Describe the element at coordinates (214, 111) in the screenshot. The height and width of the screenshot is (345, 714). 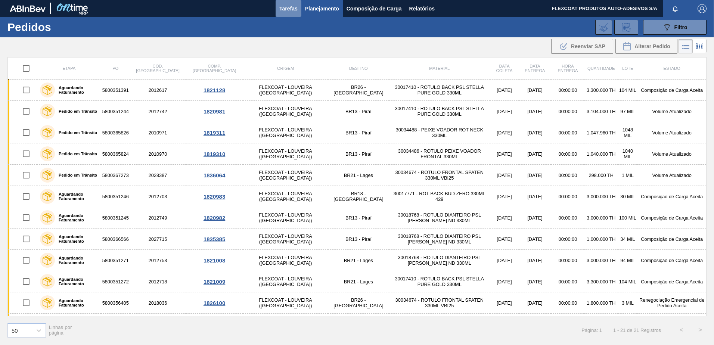
I see `div: 1820981` at that location.